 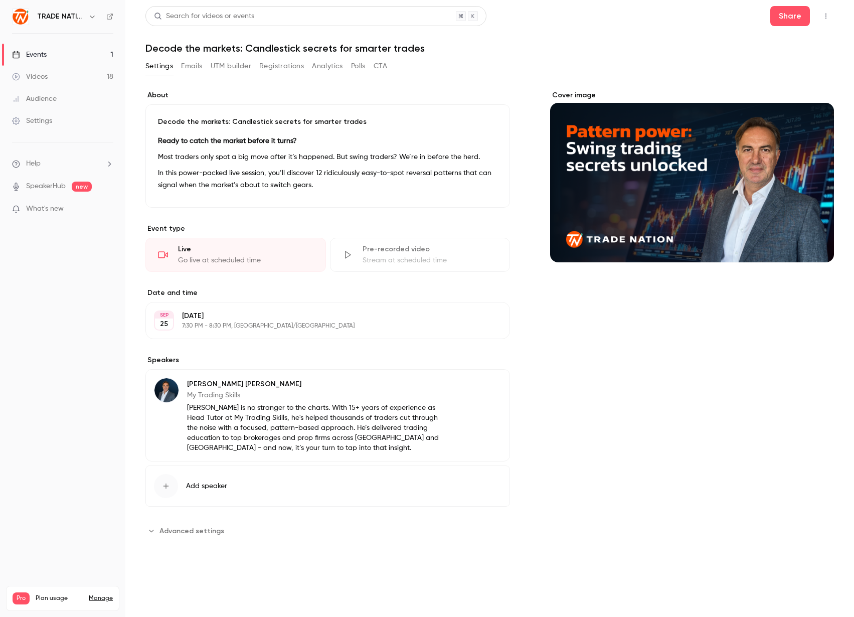 I want to click on button: Analytics, so click(x=327, y=66).